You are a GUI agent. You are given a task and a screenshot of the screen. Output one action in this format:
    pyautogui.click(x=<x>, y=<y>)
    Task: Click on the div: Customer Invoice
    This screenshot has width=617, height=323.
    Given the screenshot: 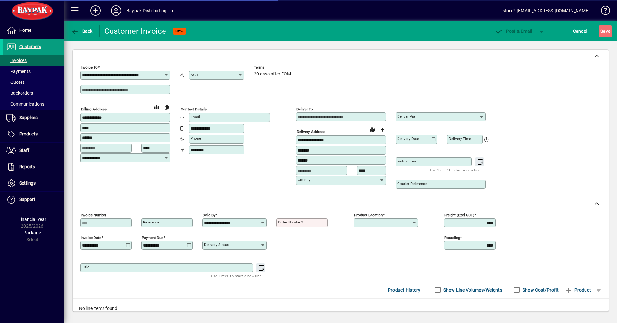 What is the action you would take?
    pyautogui.click(x=135, y=31)
    